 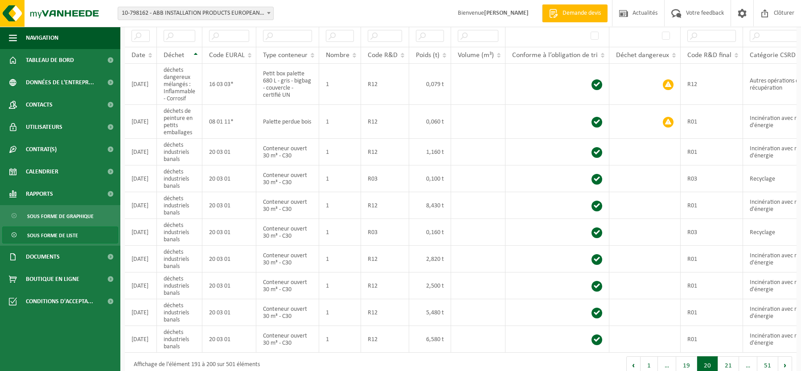 I want to click on span: Type conteneur, so click(x=285, y=55).